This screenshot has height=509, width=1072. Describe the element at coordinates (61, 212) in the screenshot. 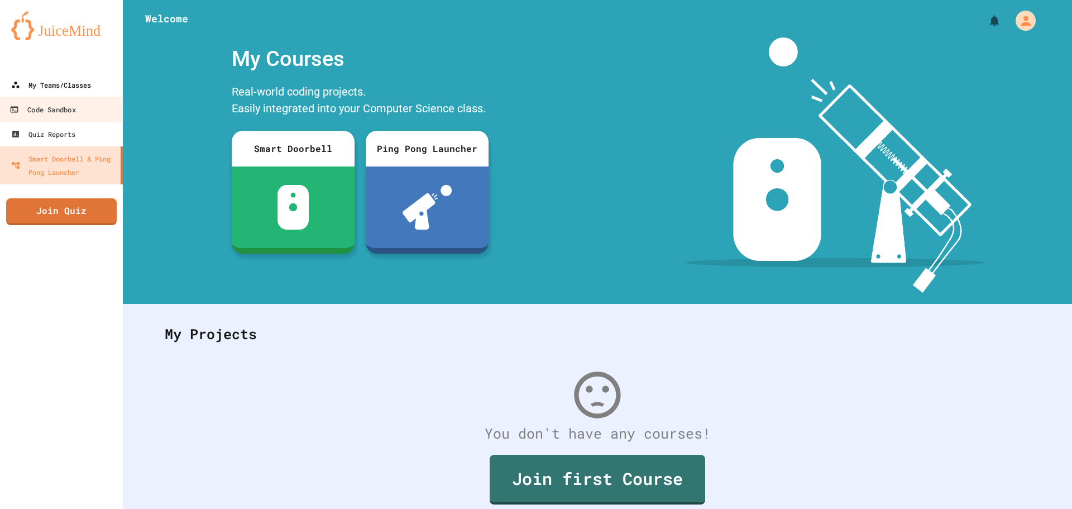

I see `a: Join Quiz` at that location.